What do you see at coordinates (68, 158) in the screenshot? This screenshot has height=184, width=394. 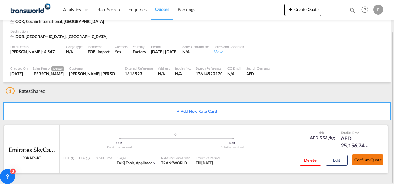 I see `div: ETD` at bounding box center [68, 158].